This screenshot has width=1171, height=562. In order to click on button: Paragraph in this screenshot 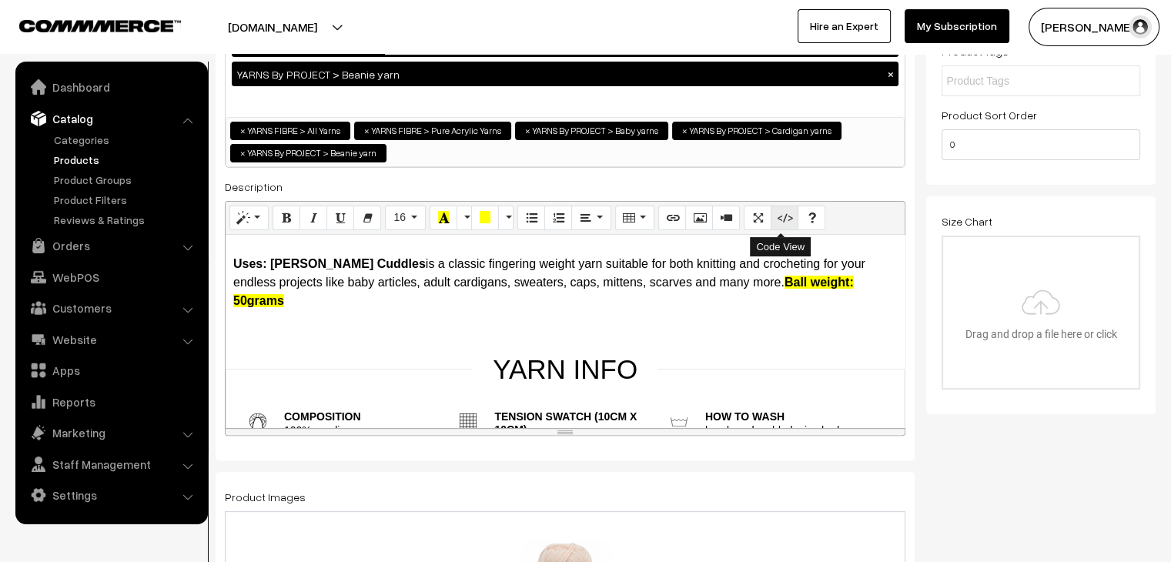, I will do `click(591, 218)`.